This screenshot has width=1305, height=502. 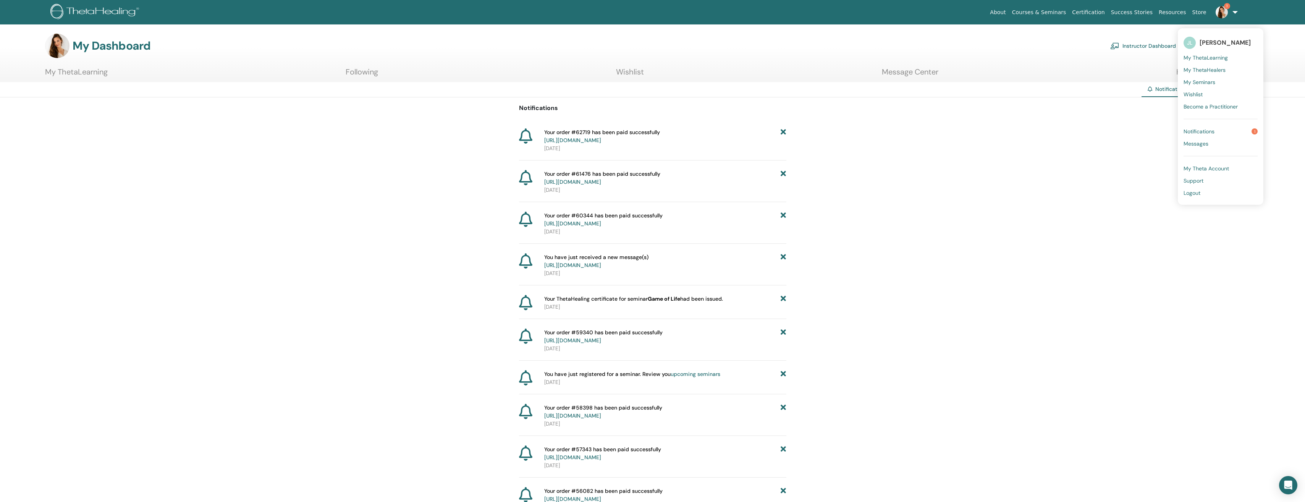 I want to click on a: Certification, so click(x=1088, y=12).